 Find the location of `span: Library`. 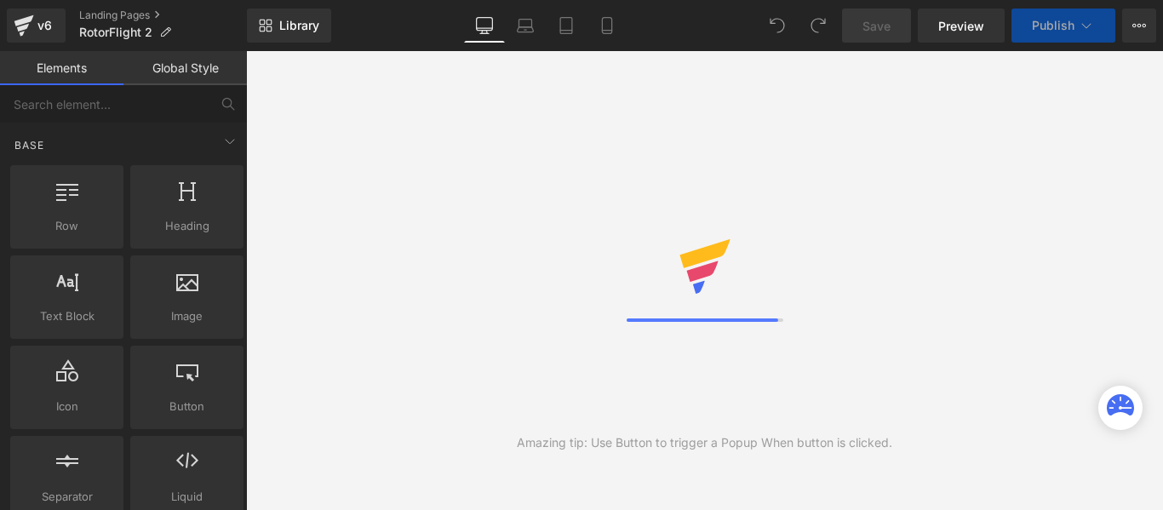

span: Library is located at coordinates (299, 26).